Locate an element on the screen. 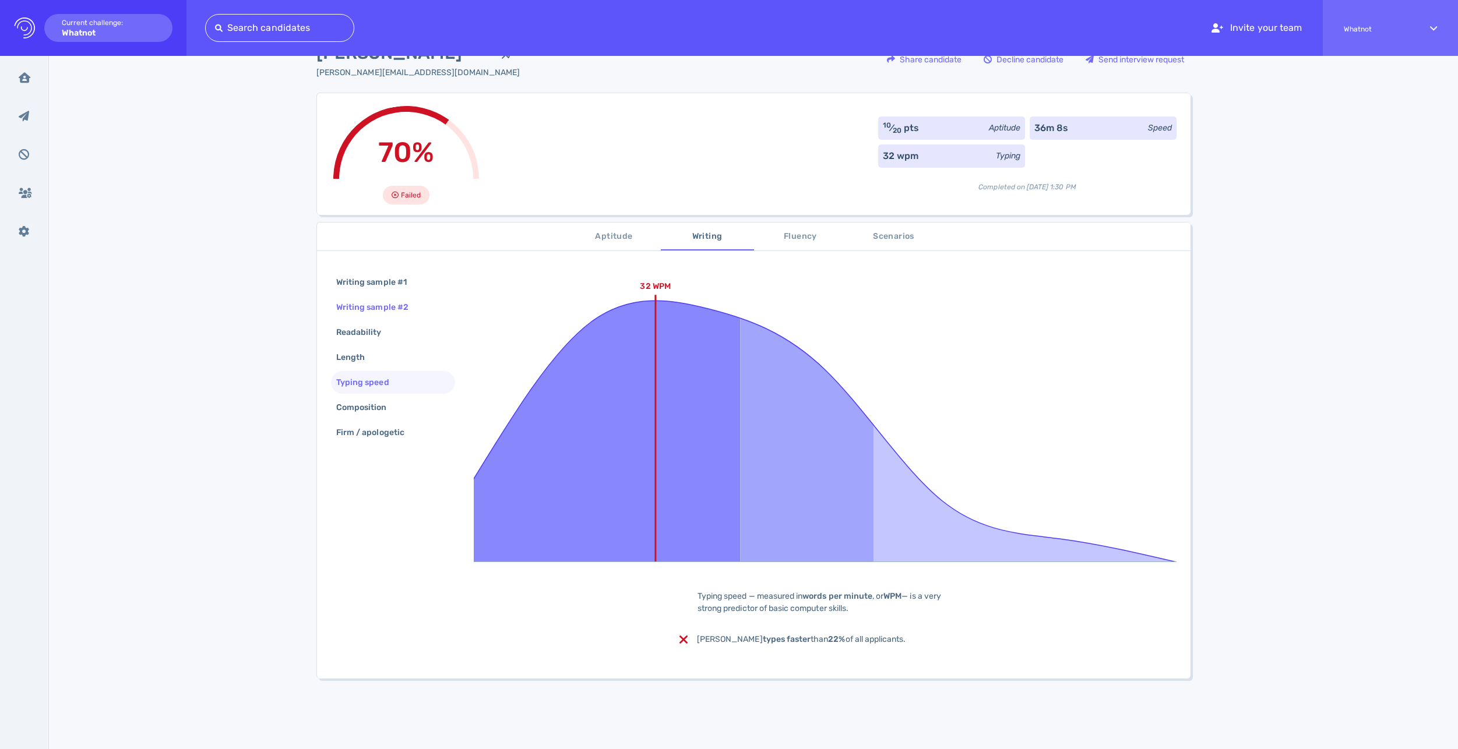 The height and width of the screenshot is (749, 1458). div: Writing sample #1 is located at coordinates (377, 282).